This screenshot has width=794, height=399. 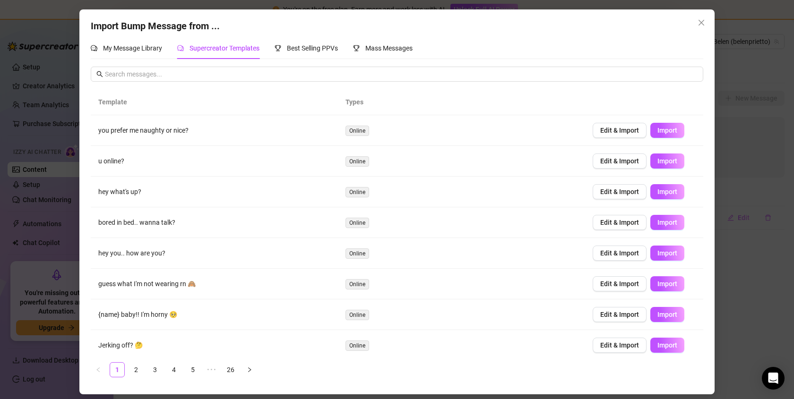 I want to click on a: 5, so click(x=193, y=370).